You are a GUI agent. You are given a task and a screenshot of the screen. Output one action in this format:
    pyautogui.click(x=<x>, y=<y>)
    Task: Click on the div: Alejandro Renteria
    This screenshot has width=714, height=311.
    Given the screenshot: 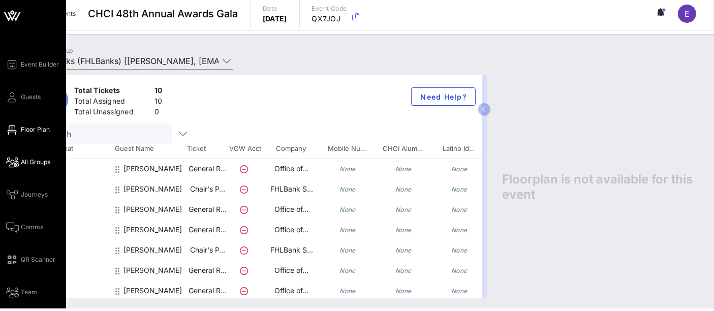 What is the action you would take?
    pyautogui.click(x=152, y=173)
    